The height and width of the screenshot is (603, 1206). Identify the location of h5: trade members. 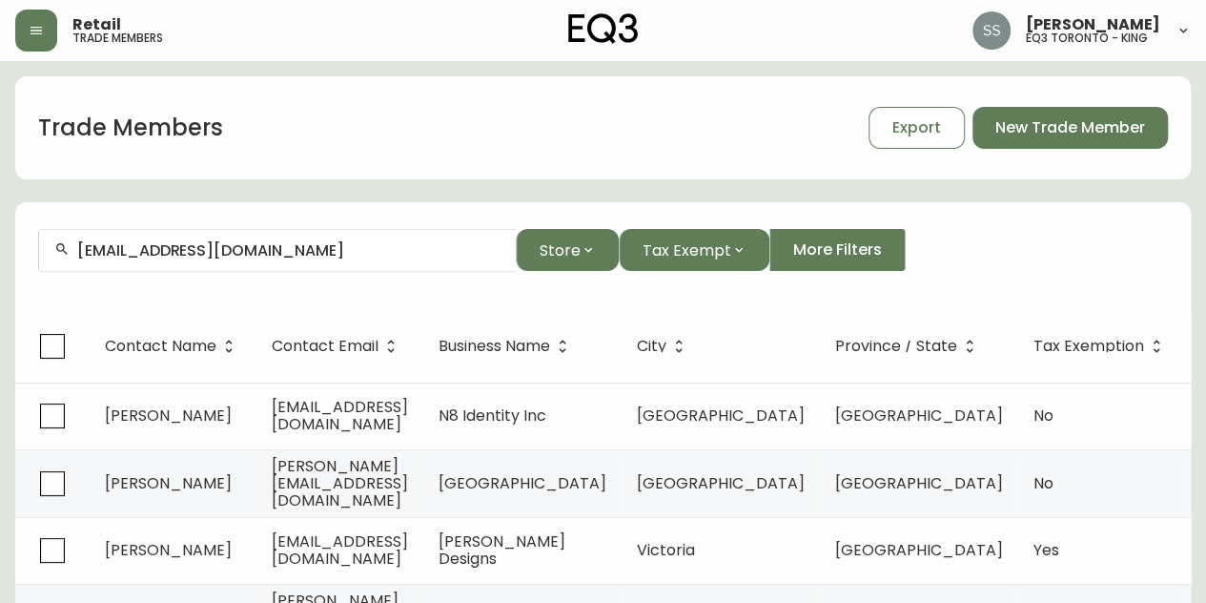
(117, 38).